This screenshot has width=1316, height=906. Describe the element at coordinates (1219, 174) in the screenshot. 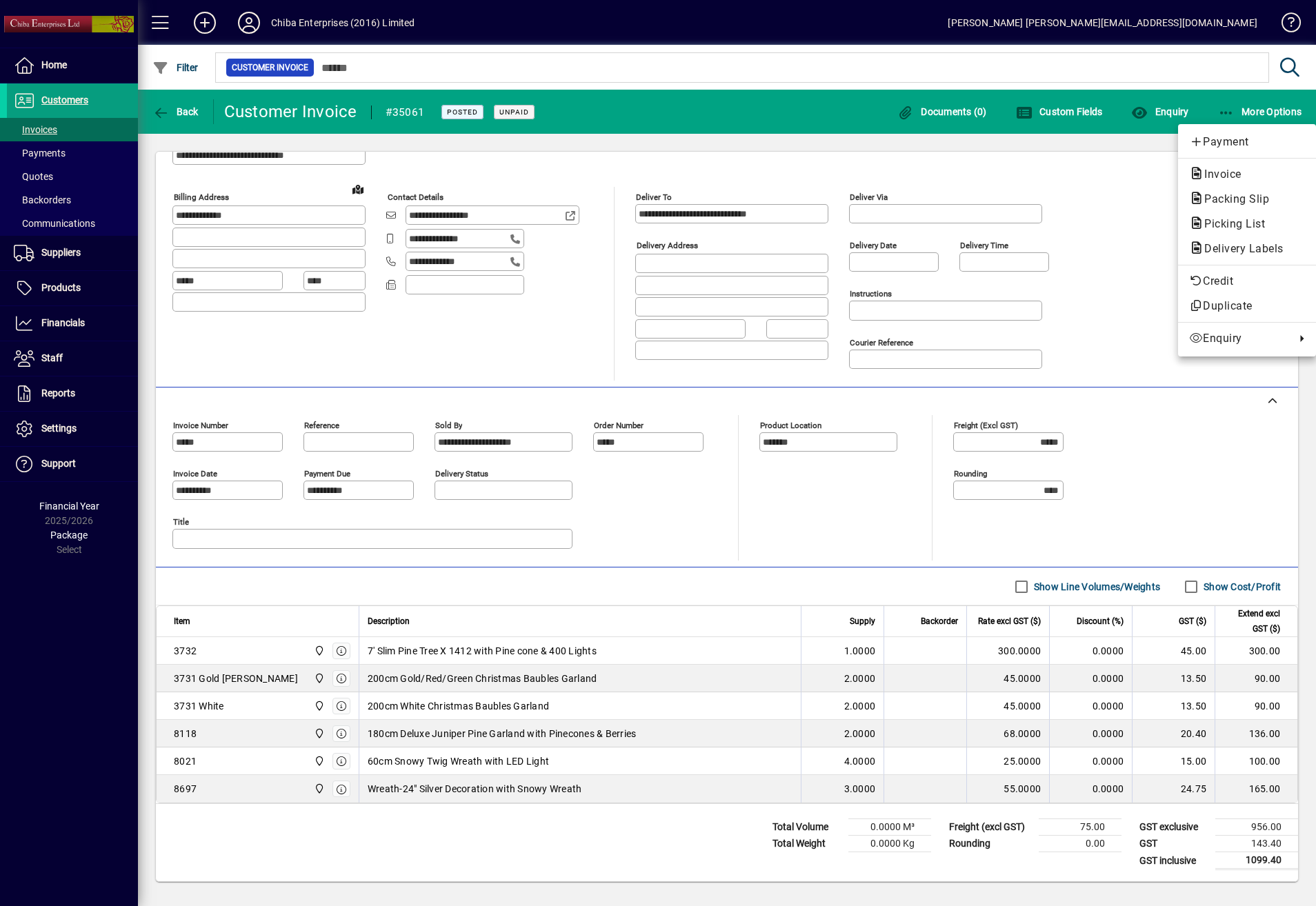

I see `span: Invoice` at that location.